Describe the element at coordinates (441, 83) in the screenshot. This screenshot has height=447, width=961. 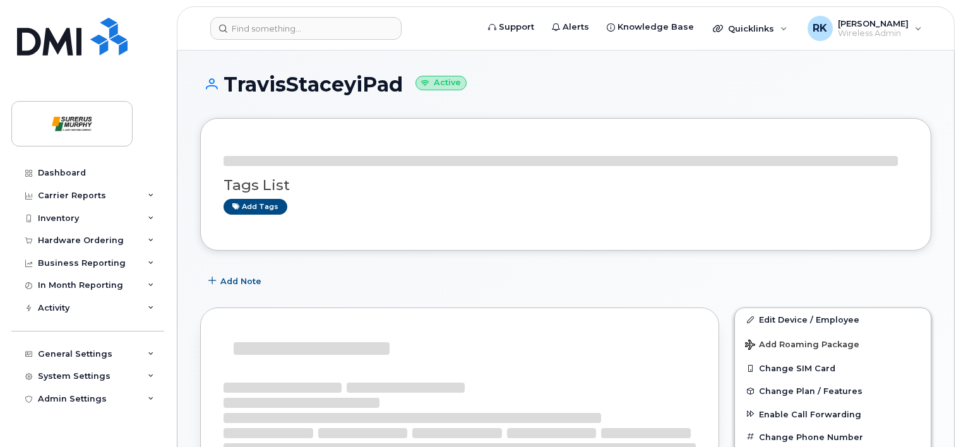
I see `small: Active` at that location.